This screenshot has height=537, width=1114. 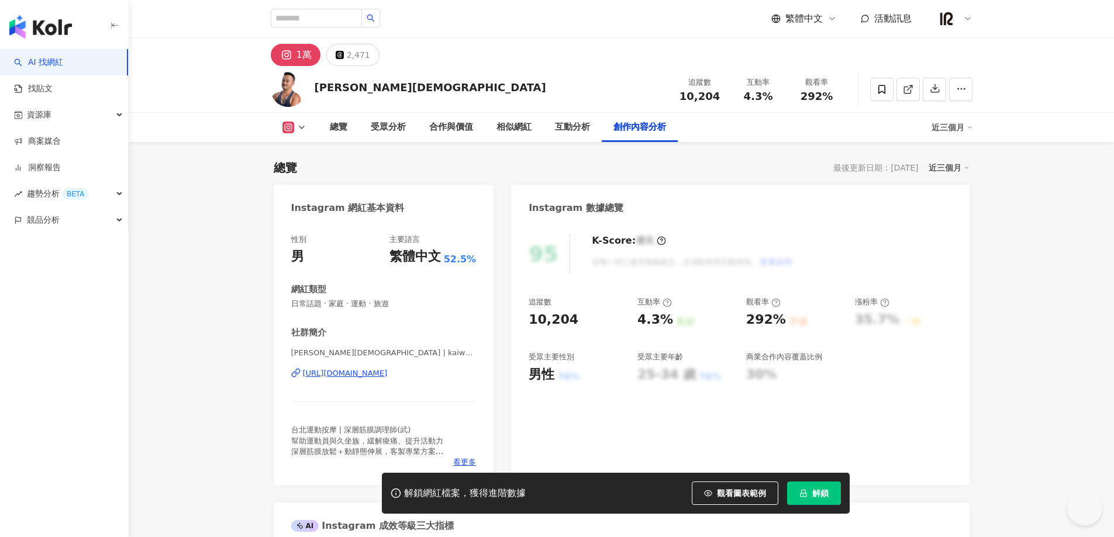 What do you see at coordinates (388, 127) in the screenshot?
I see `div: 受眾分析` at bounding box center [388, 127].